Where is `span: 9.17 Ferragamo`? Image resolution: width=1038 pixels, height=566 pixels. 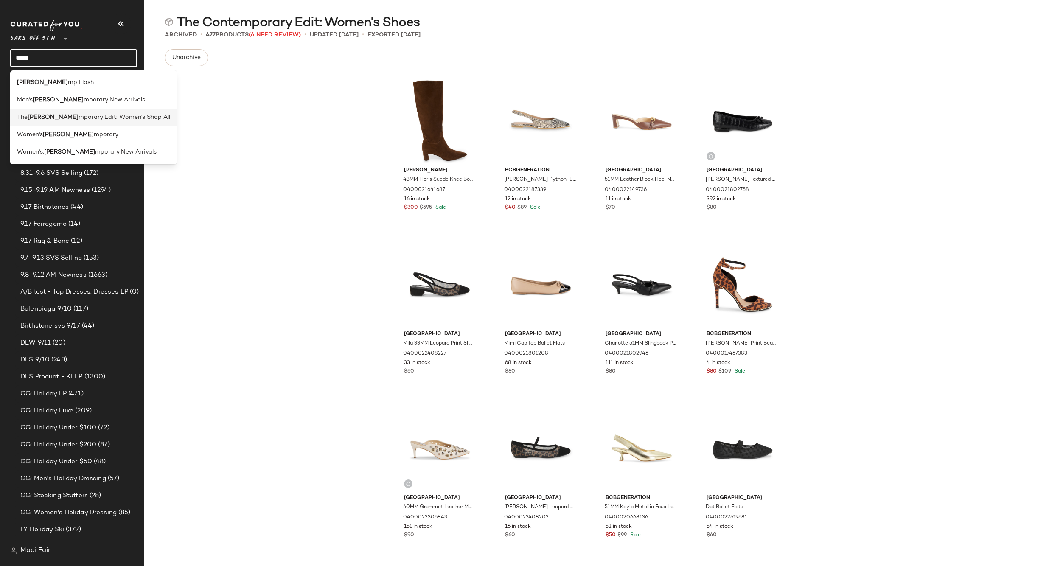
span: 9.17 Ferragamo is located at coordinates (43, 224).